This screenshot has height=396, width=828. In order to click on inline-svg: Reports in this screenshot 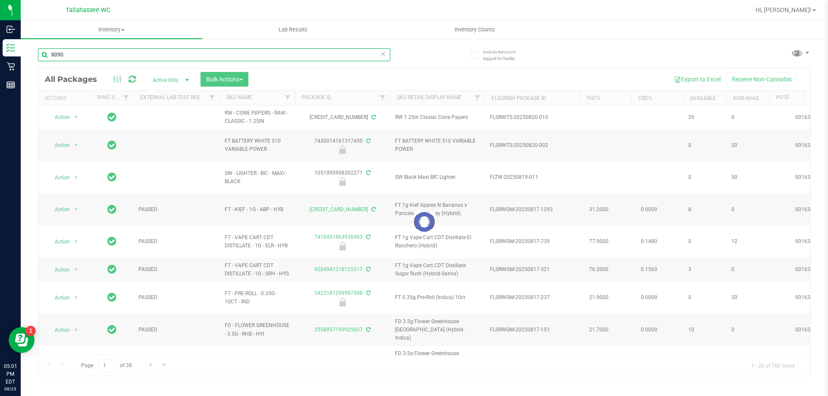, I will do `click(11, 85)`.